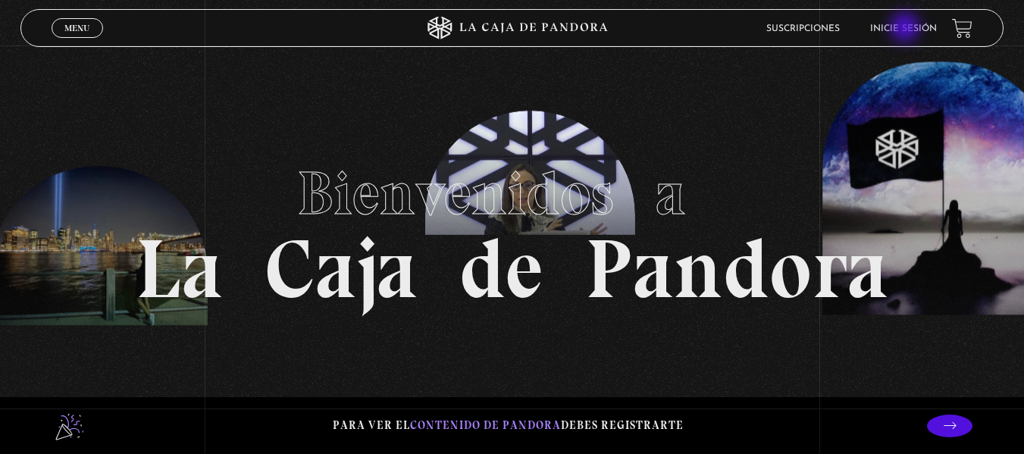 The width and height of the screenshot is (1024, 454). What do you see at coordinates (903, 29) in the screenshot?
I see `a: Inicie sesión` at bounding box center [903, 29].